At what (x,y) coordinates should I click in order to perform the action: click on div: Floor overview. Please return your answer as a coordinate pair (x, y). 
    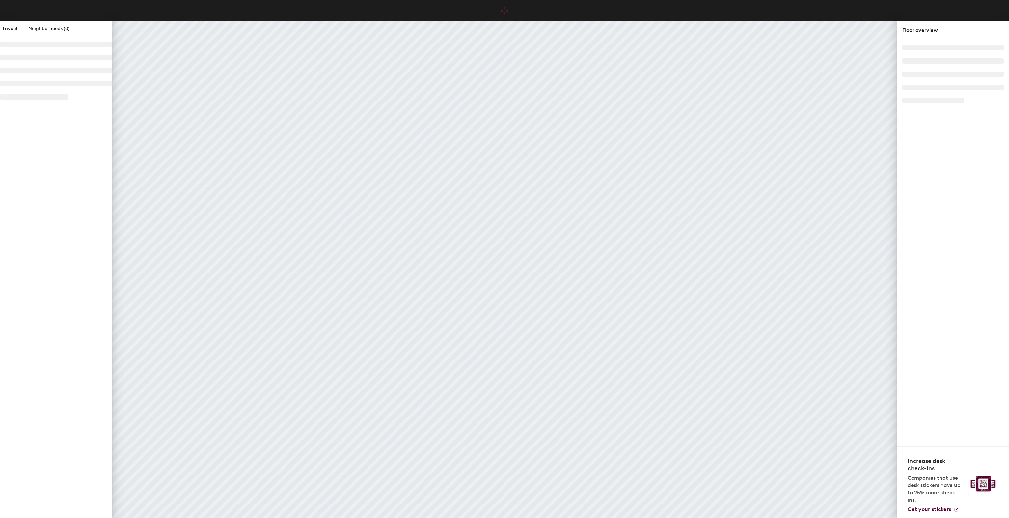
    Looking at the image, I should click on (953, 30).